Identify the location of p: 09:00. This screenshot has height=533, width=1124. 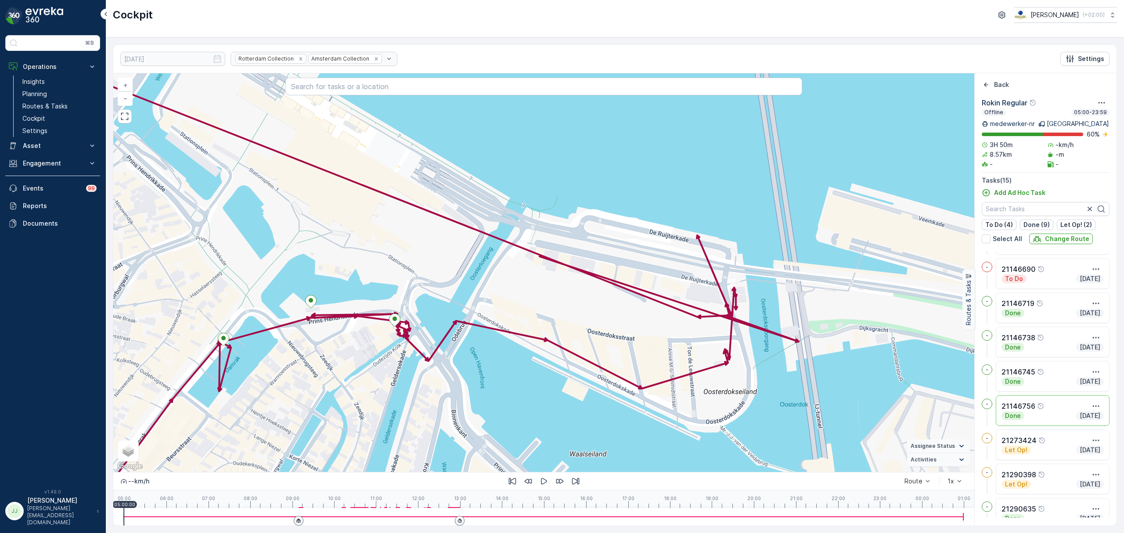
(292, 498).